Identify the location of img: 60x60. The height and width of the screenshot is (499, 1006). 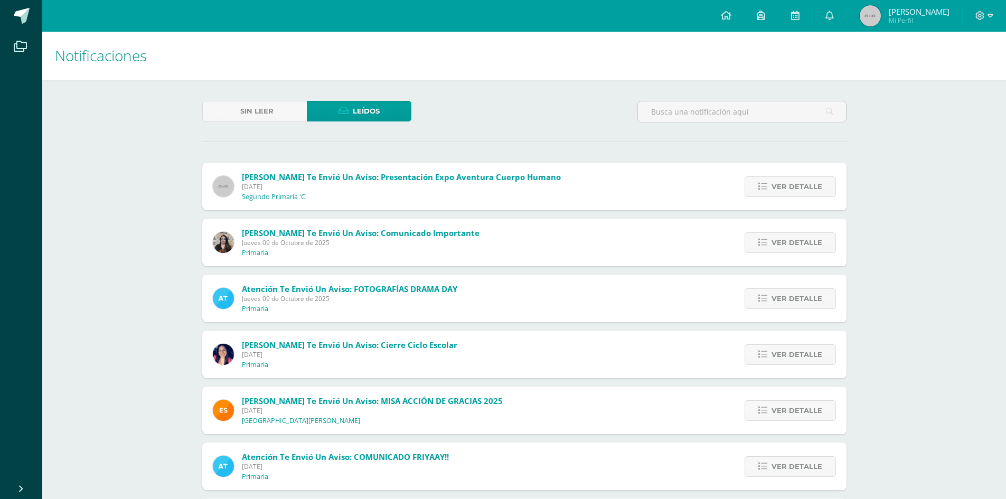
(223, 186).